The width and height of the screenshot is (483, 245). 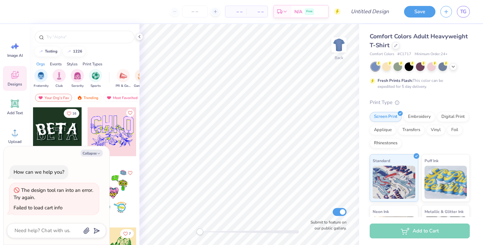 What do you see at coordinates (381, 160) in the screenshot?
I see `span: Standard` at bounding box center [381, 160].